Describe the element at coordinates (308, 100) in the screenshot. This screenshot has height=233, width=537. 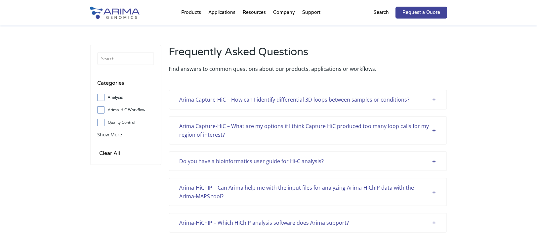
I see `div: Arima Capture-HiC – How can I identify differential 3D loops between samples or conditions?` at that location.